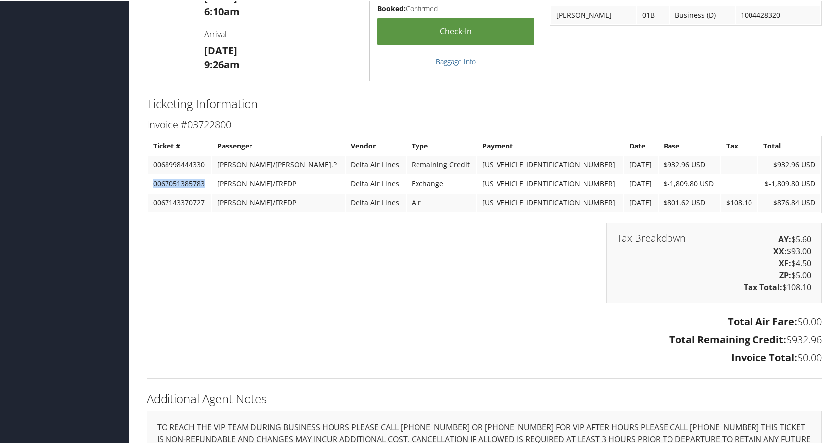 The width and height of the screenshot is (835, 444). Describe the element at coordinates (780, 251) in the screenshot. I see `strong: XX:` at that location.